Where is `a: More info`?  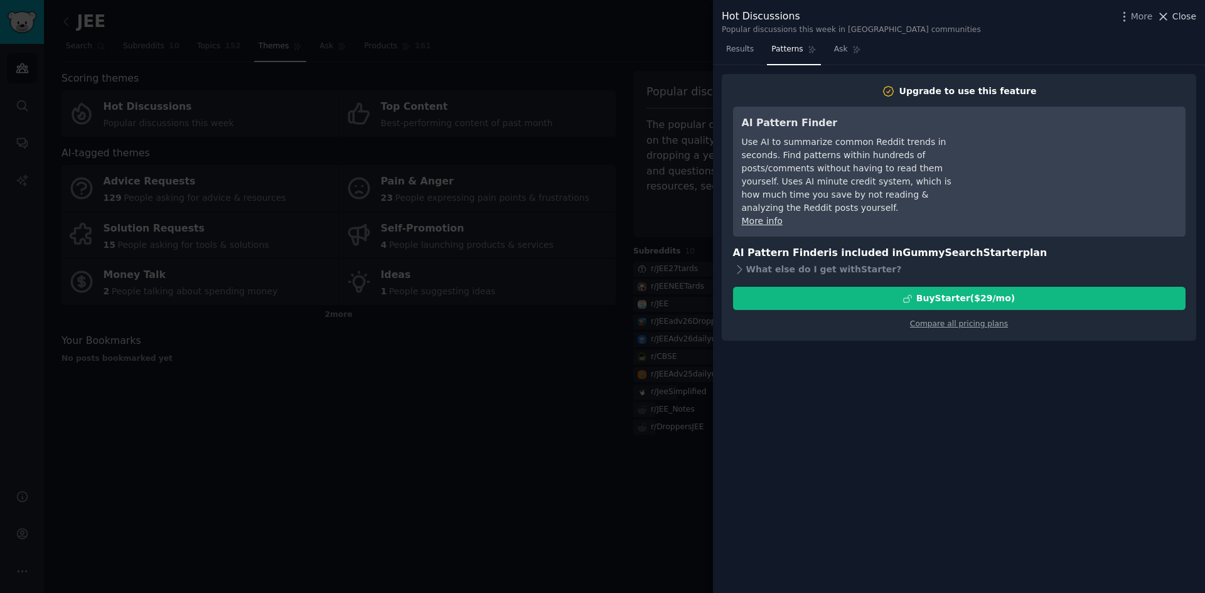
a: More info is located at coordinates (762, 221).